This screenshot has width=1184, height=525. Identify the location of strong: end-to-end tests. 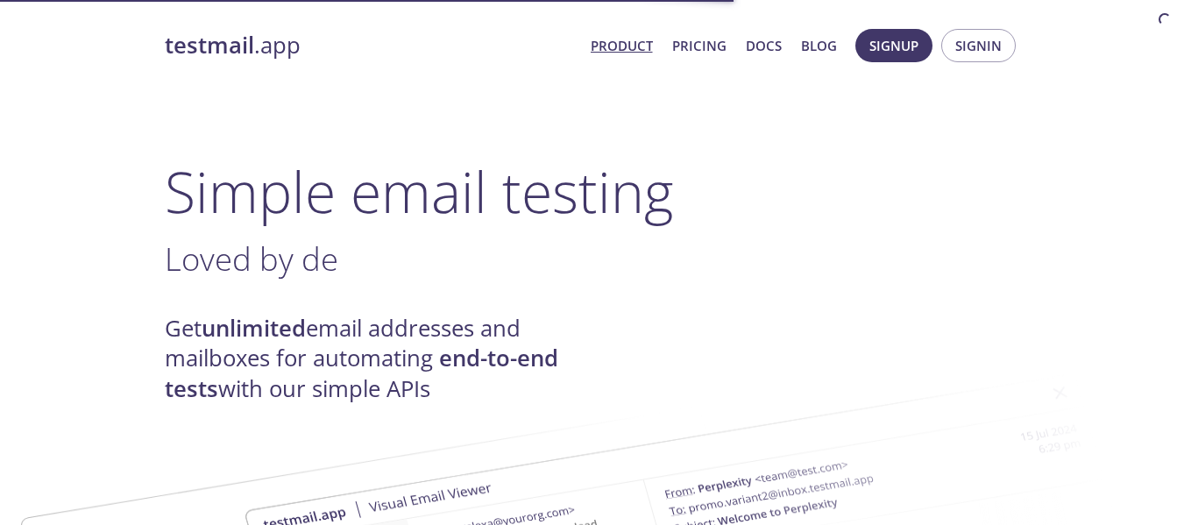
(361, 373).